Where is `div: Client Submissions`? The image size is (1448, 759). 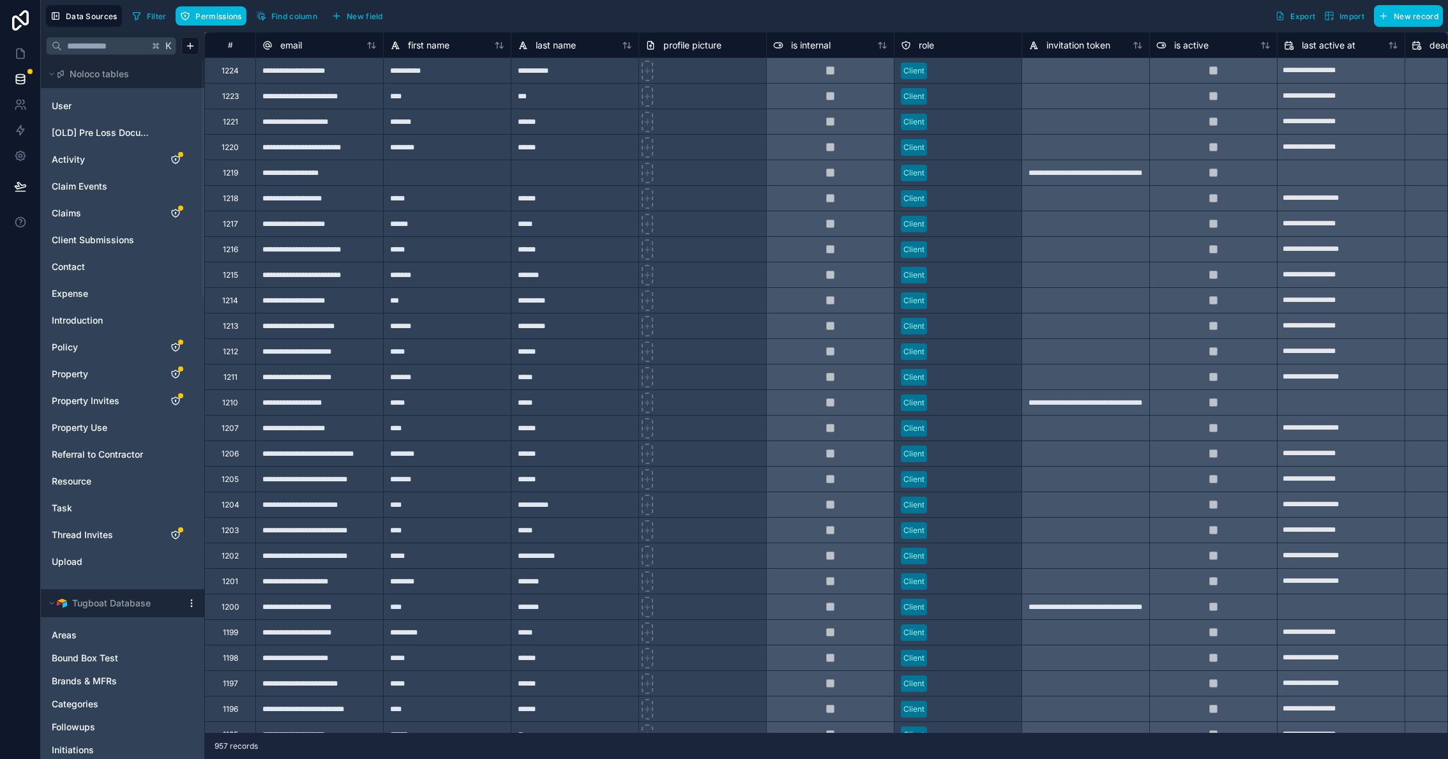
div: Client Submissions is located at coordinates (123, 240).